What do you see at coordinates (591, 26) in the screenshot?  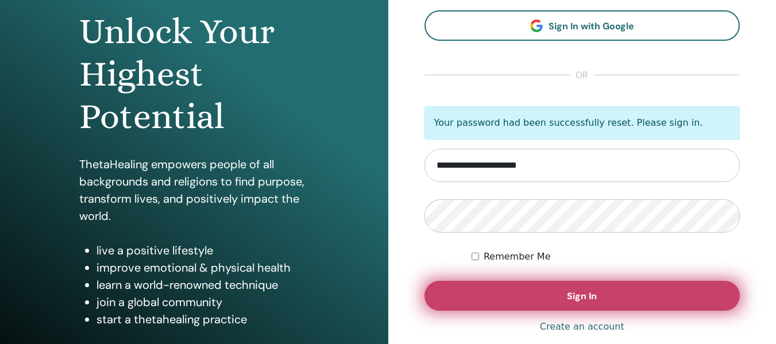 I see `span: Sign In with Google` at bounding box center [591, 26].